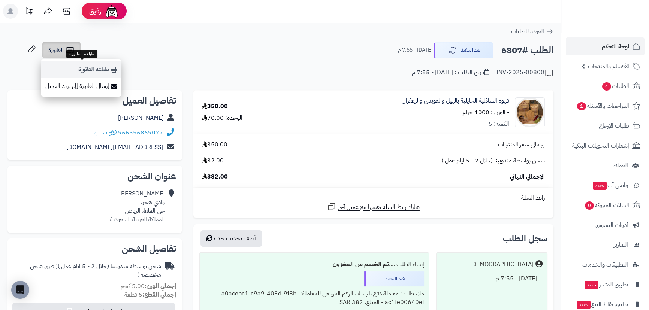 This screenshot has width=649, height=310. I want to click on small: 5.00 كجم, so click(148, 286).